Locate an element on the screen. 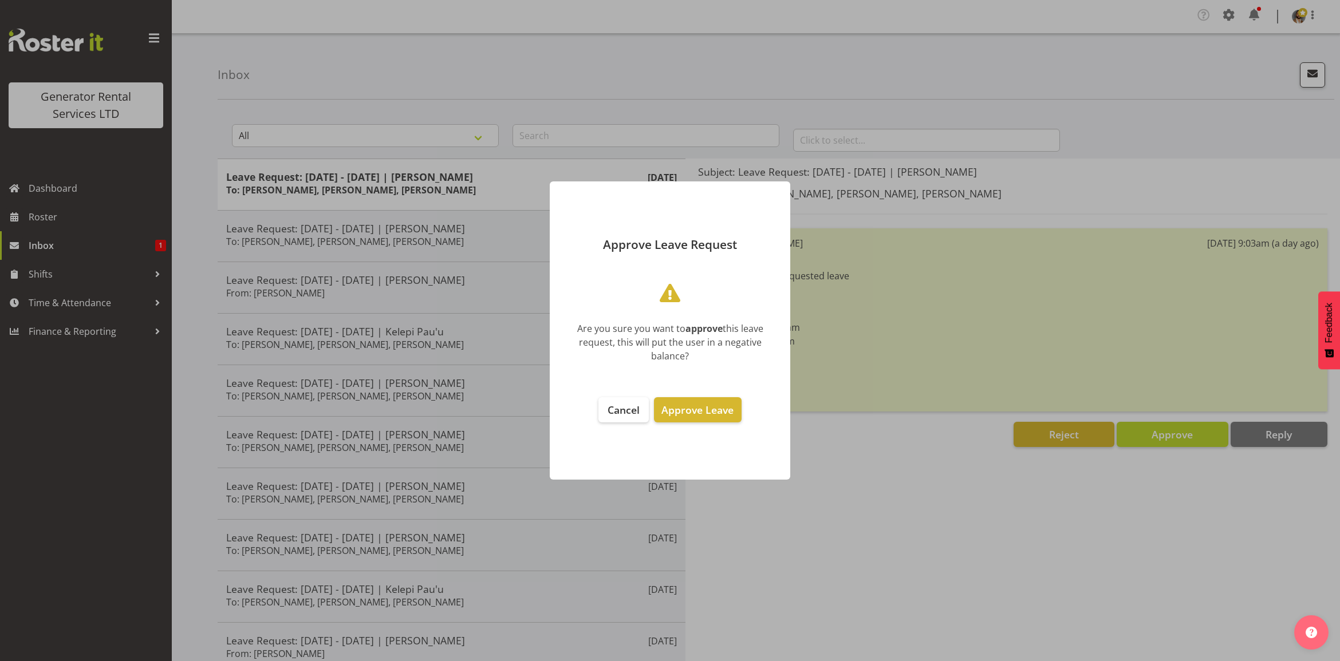  div: Are you sure you want to this leave request, this will put the user in a negative balance? is located at coordinates (670, 342).